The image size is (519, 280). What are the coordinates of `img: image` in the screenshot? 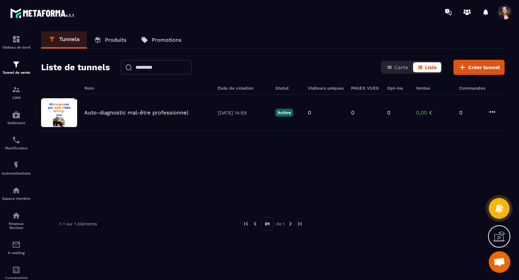 It's located at (59, 113).